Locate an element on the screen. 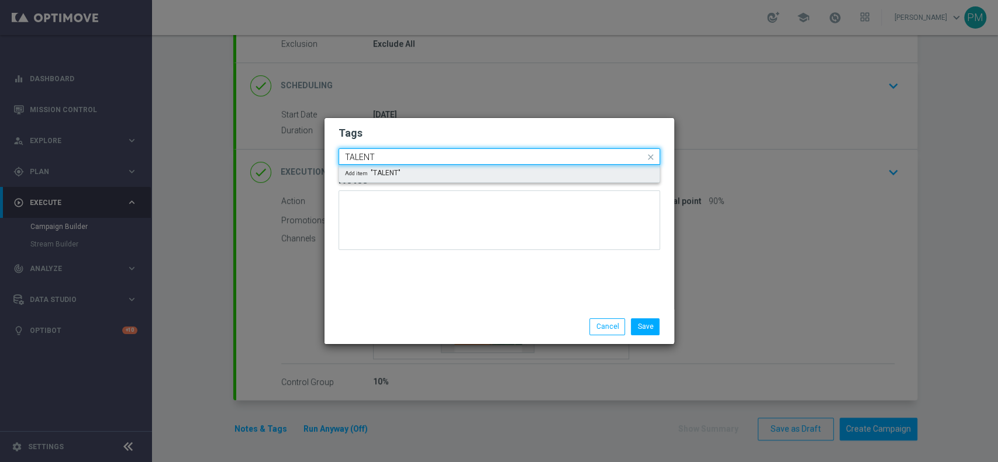  span: "TALENT" is located at coordinates (372, 173).